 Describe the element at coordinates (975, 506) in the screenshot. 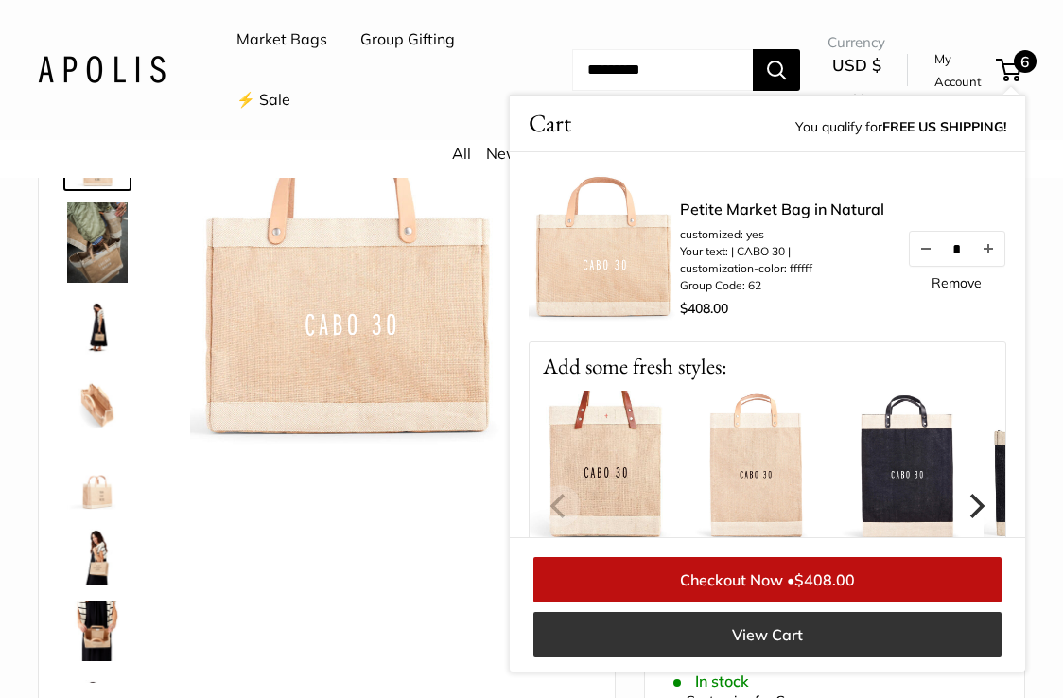

I see `button: Next` at that location.